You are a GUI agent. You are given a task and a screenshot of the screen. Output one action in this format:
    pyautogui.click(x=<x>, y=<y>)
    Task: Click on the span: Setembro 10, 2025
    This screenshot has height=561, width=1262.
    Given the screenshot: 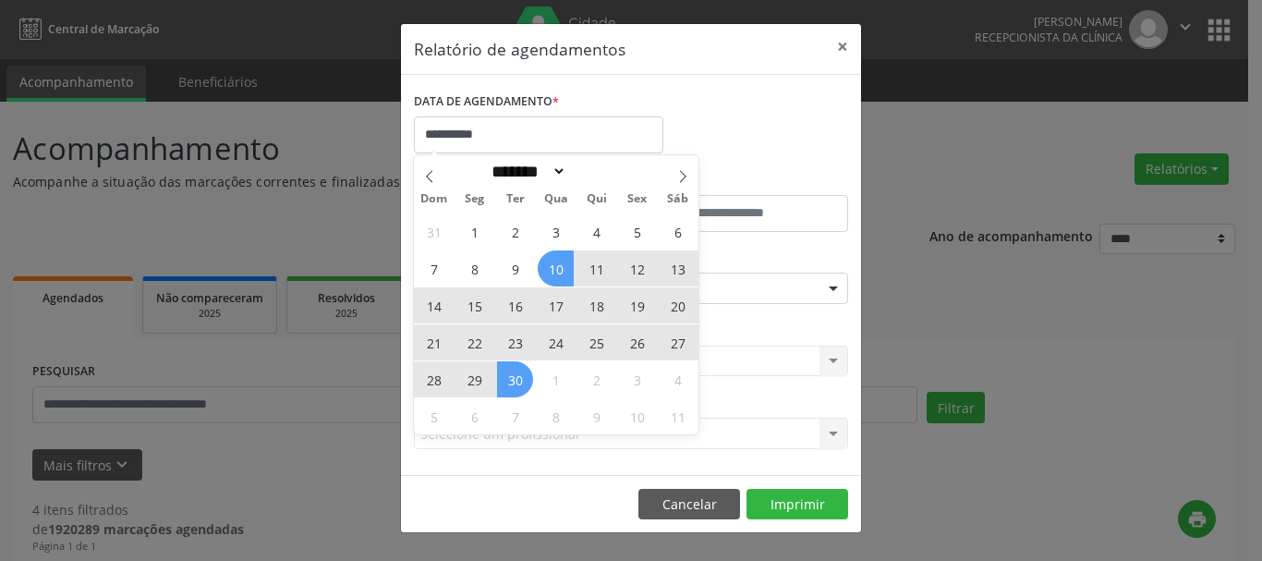 What is the action you would take?
    pyautogui.click(x=555, y=268)
    